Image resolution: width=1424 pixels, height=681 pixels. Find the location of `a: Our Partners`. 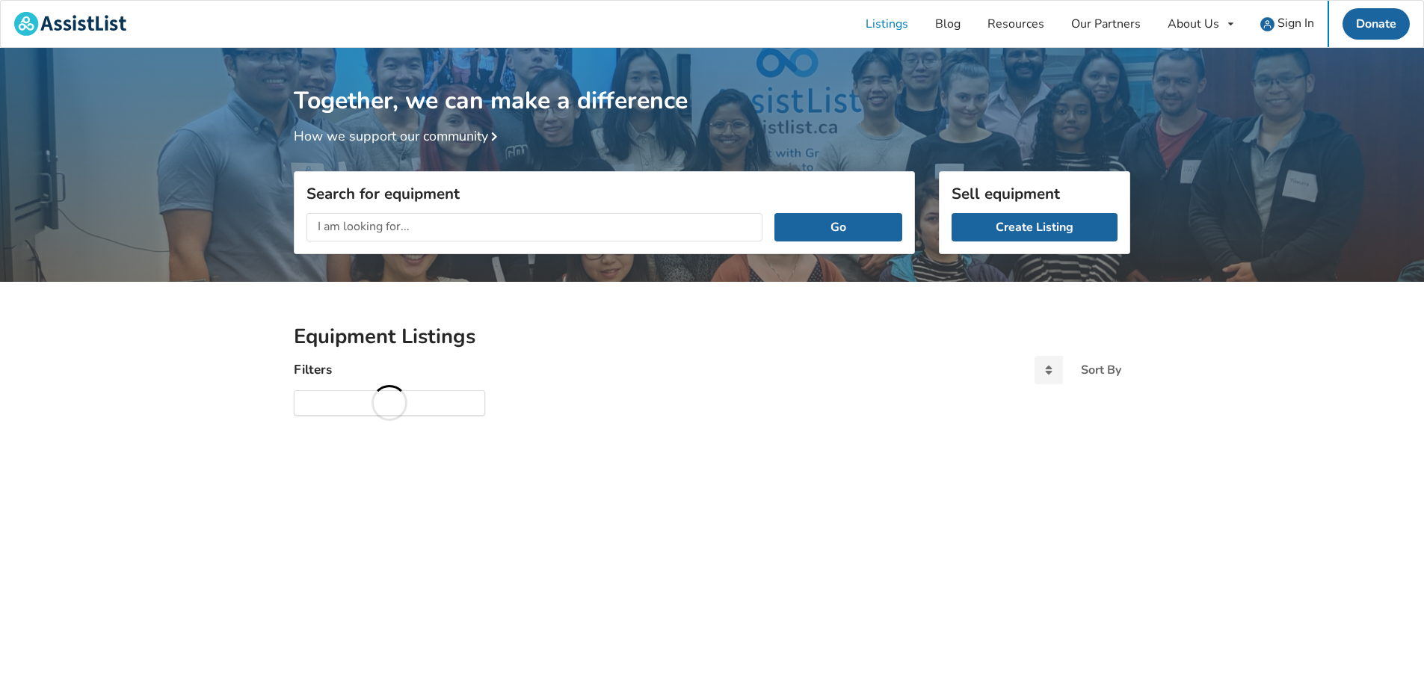

a: Our Partners is located at coordinates (1106, 24).